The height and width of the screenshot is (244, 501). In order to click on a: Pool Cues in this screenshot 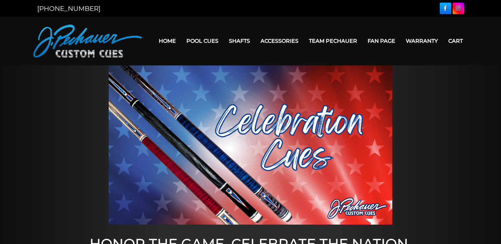, I will do `click(202, 41)`.